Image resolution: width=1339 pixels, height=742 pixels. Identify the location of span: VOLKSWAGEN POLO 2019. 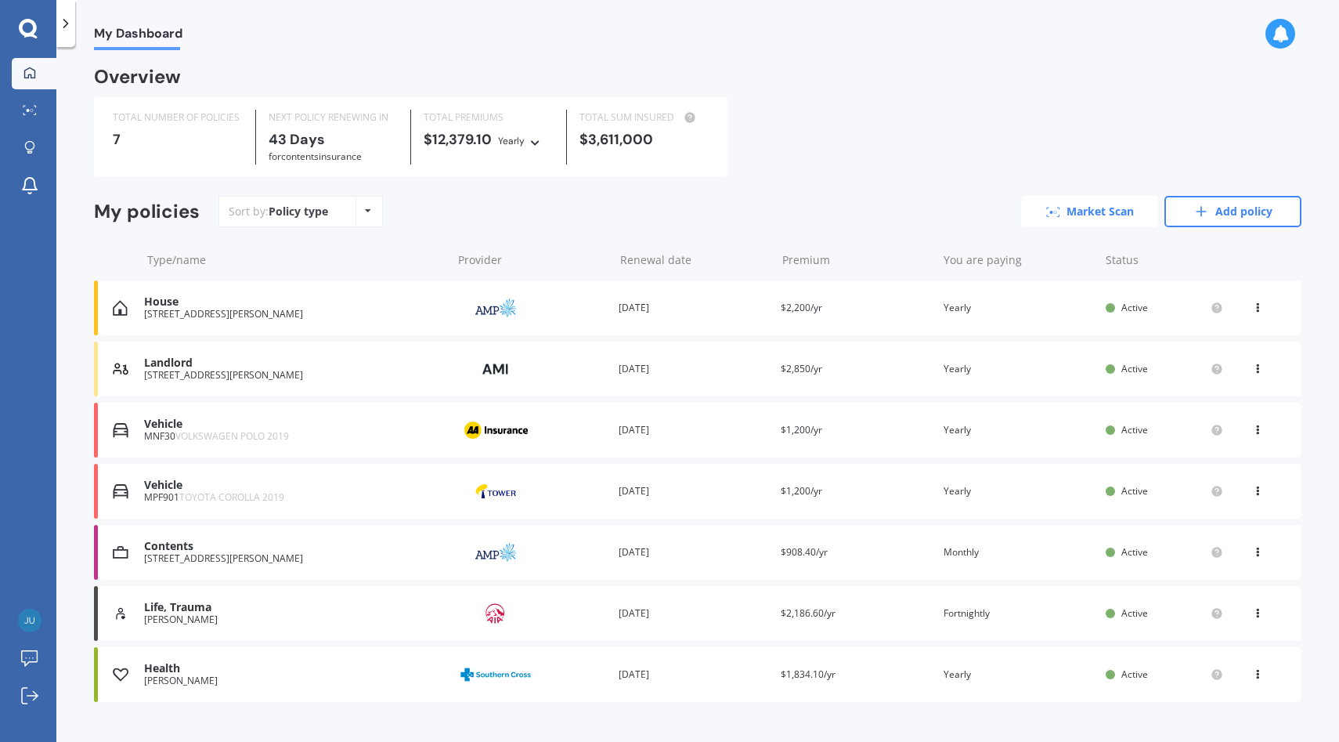
(232, 436).